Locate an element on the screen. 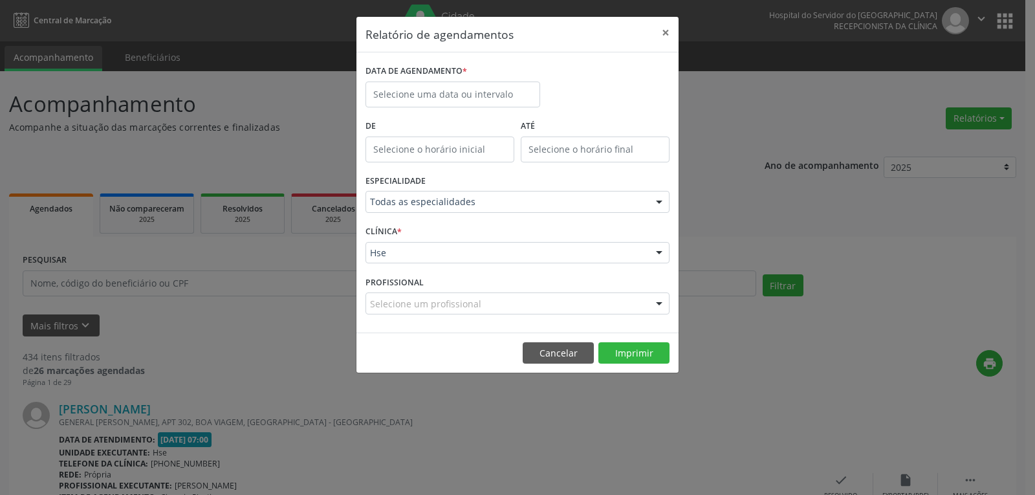 Image resolution: width=1035 pixels, height=495 pixels. input: Selecione uma data ou intervalo is located at coordinates (453, 94).